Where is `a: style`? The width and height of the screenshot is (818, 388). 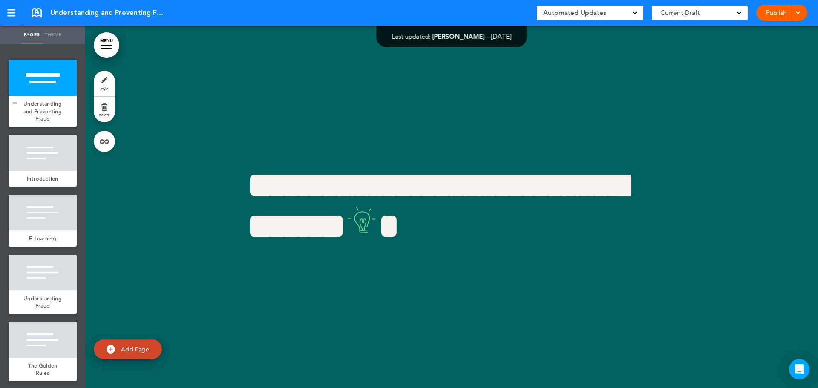
a: style is located at coordinates (104, 84).